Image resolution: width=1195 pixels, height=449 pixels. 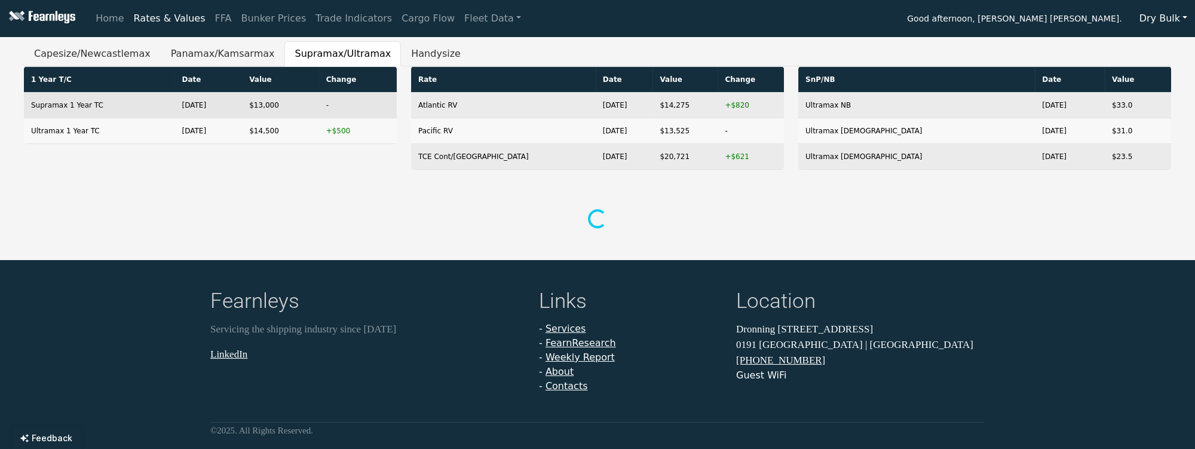 I want to click on h4: Fearnleys, so click(x=367, y=302).